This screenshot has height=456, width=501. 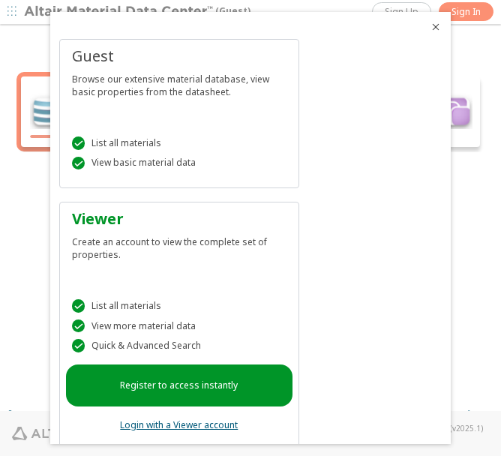 I want to click on div: Guest, so click(x=179, y=56).